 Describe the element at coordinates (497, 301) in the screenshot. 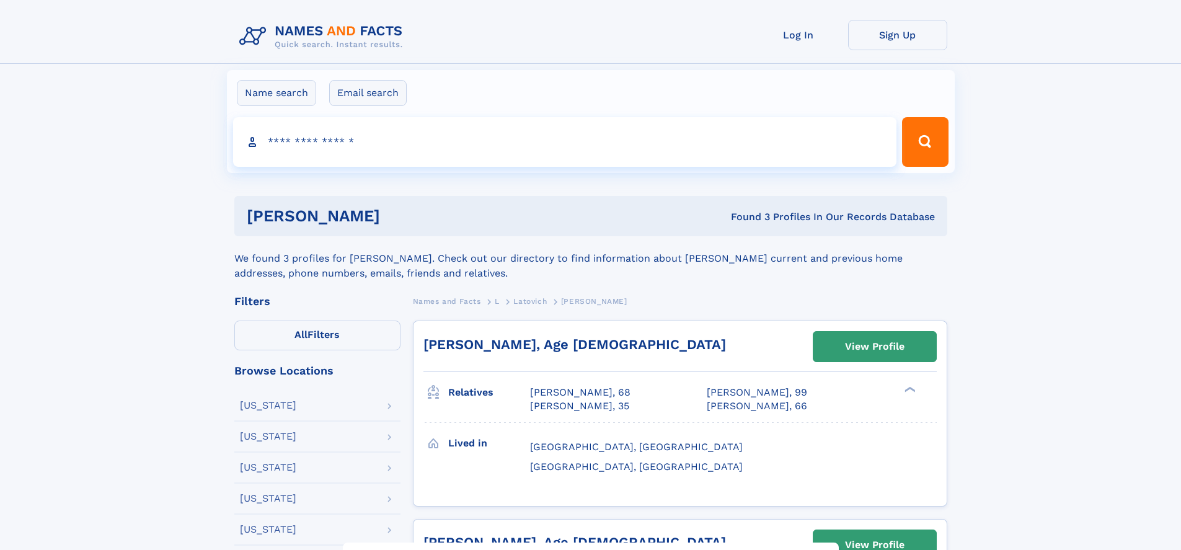

I see `span: L` at that location.